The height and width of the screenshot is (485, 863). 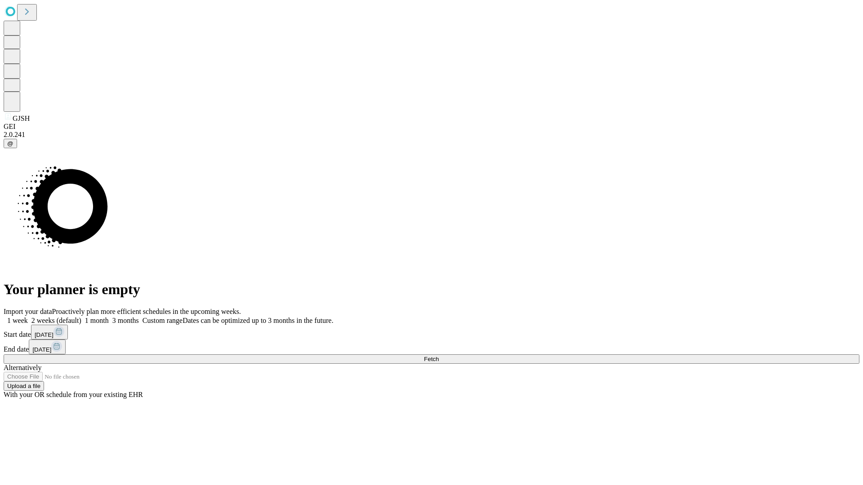 I want to click on button: Upload a file, so click(x=24, y=386).